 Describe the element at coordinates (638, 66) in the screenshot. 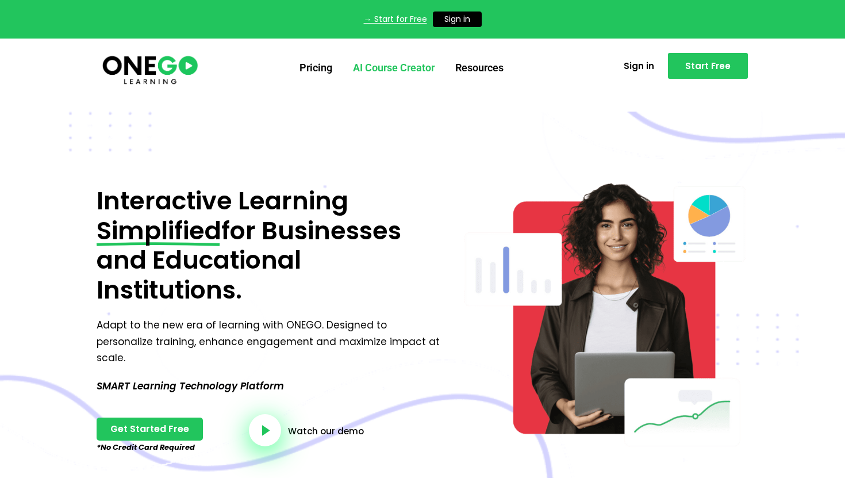

I see `span: Sign in` at that location.